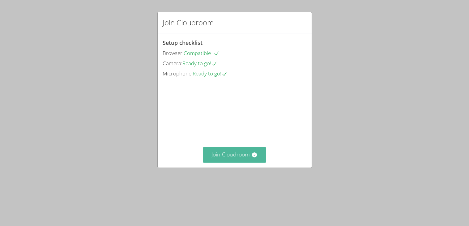  What do you see at coordinates (235, 155) in the screenshot?
I see `button: Join Cloudroom` at bounding box center [235, 155].